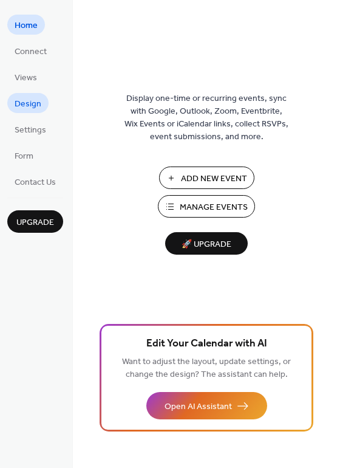 Image resolution: width=340 pixels, height=468 pixels. Describe the element at coordinates (214, 207) in the screenshot. I see `span: Manage Events` at that location.